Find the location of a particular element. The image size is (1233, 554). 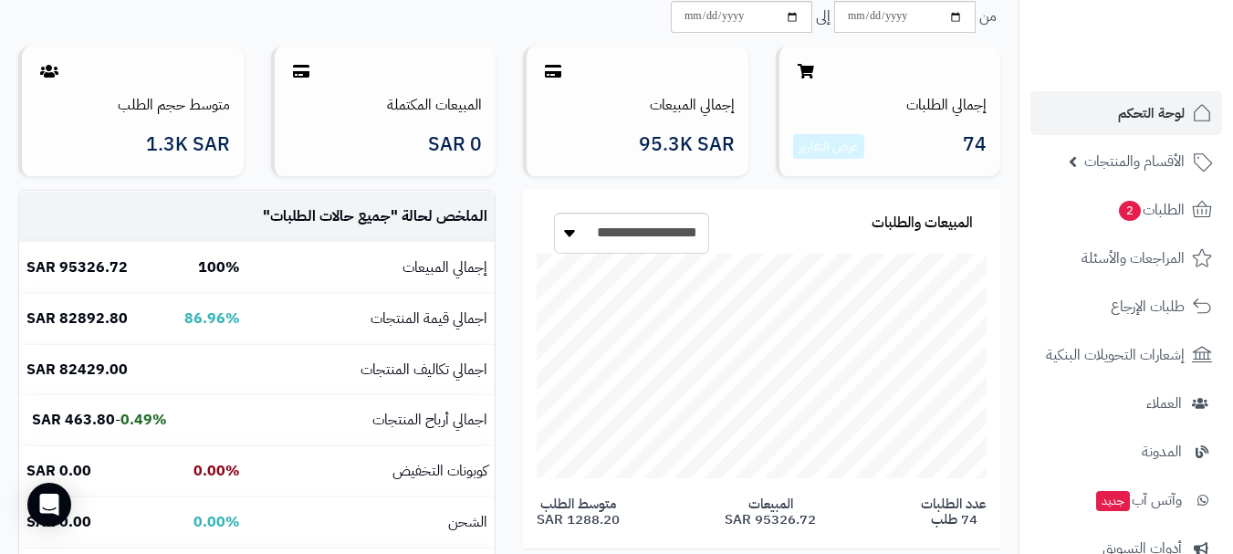

span: لوحة التحكم is located at coordinates (1151, 113).